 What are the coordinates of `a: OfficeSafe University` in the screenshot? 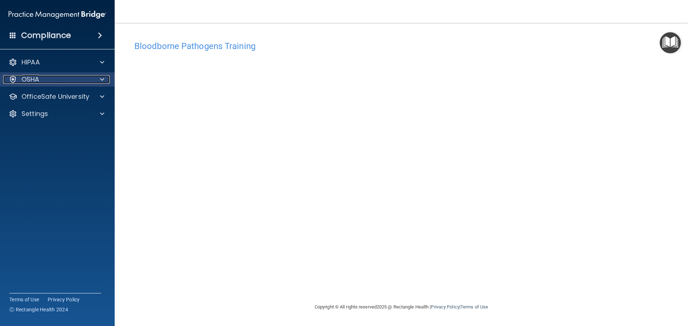 It's located at (56, 97).